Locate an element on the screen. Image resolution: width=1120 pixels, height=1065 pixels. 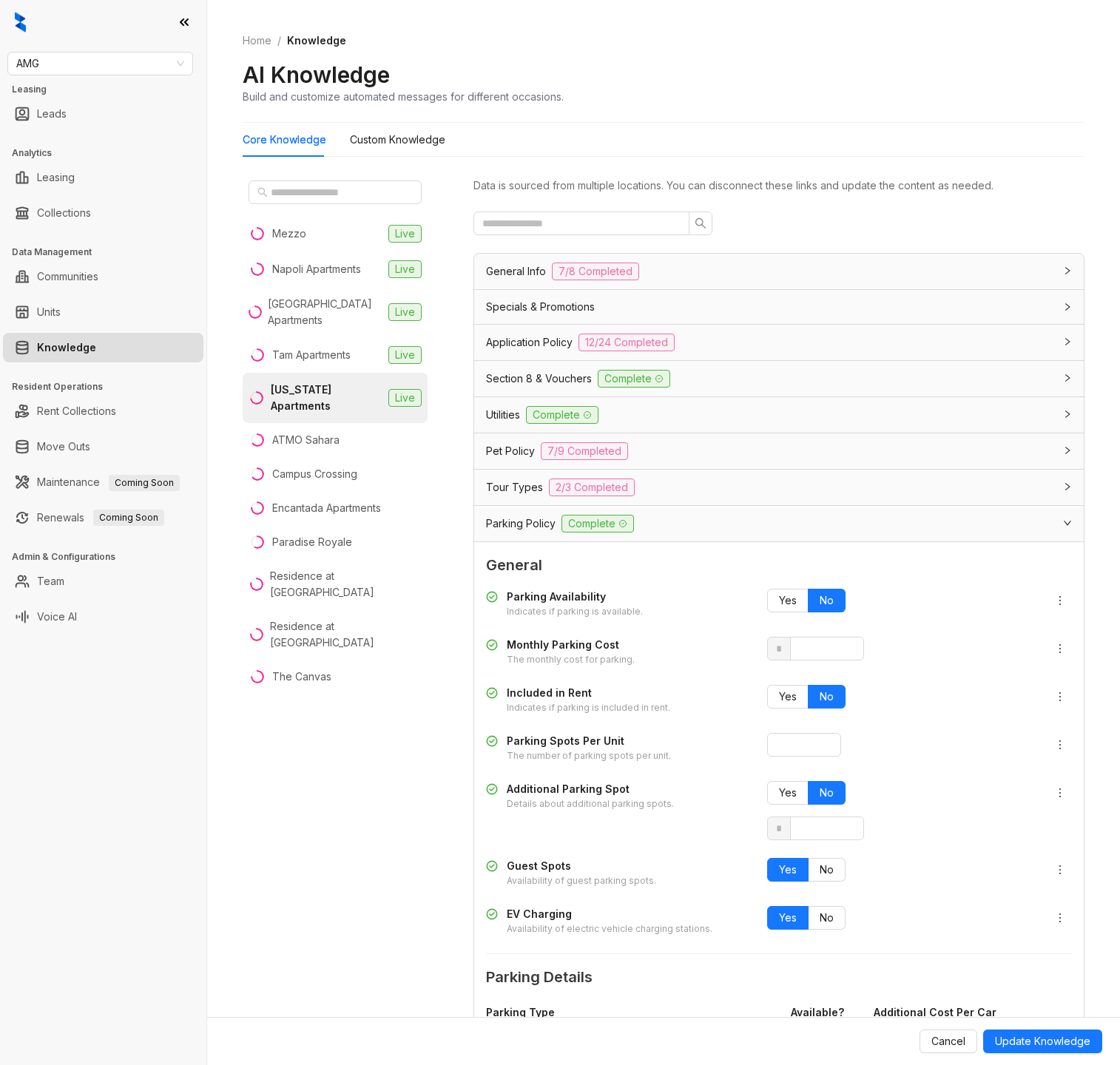
span: Utilities is located at coordinates (503, 415).